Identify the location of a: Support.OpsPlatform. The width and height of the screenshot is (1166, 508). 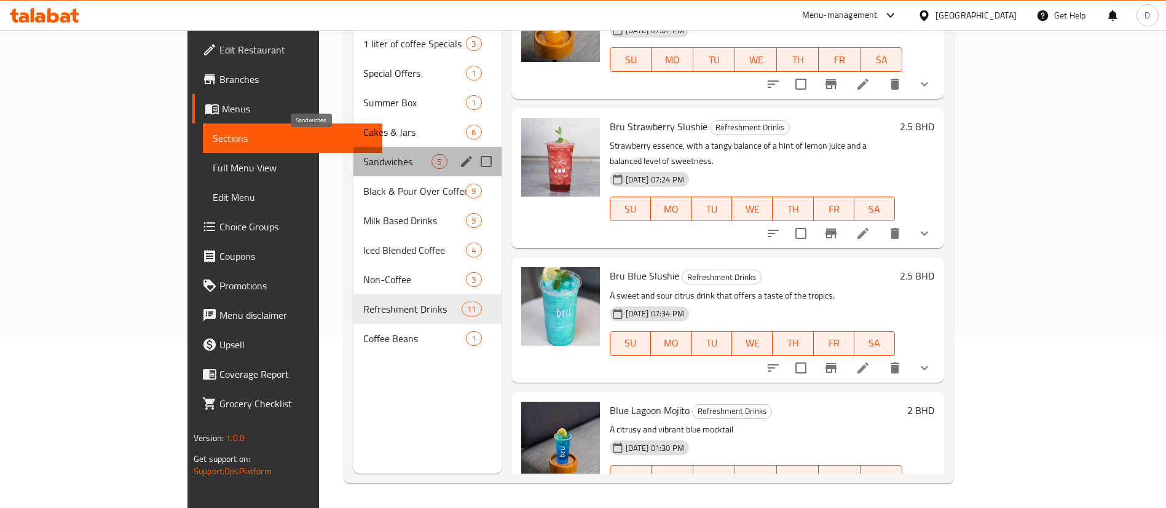
(232, 471).